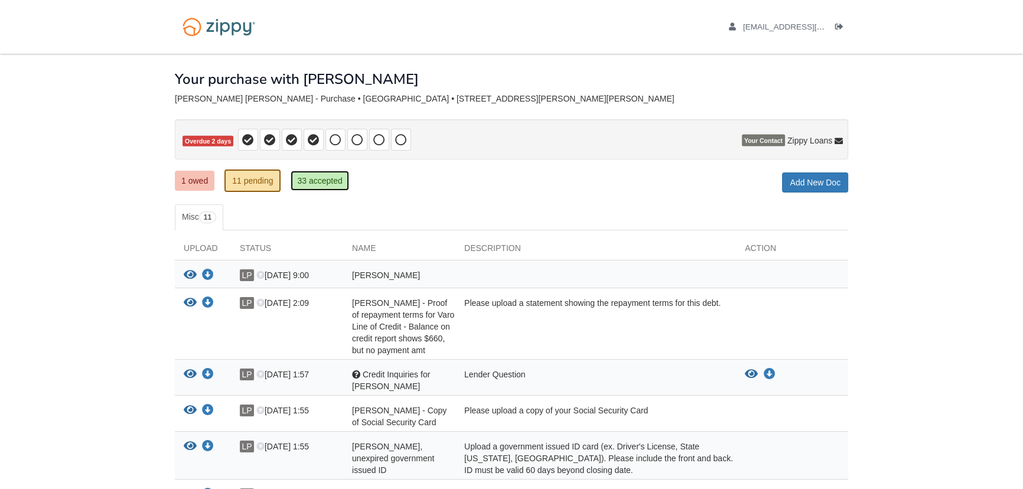 The image size is (1023, 489). Describe the element at coordinates (252, 181) in the screenshot. I see `a: 11 pending` at that location.